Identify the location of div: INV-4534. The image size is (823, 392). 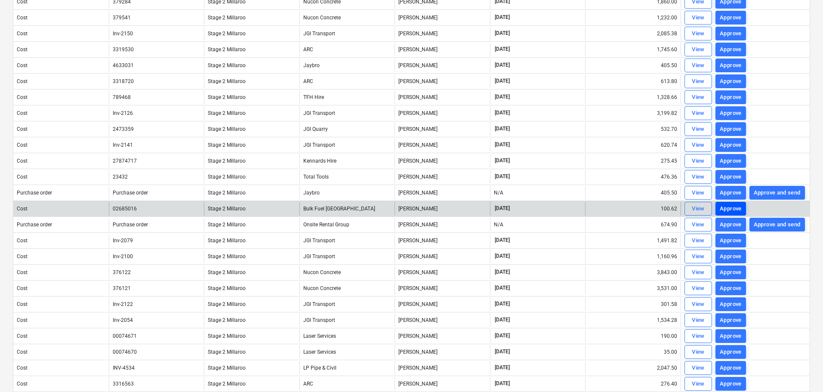
(123, 368).